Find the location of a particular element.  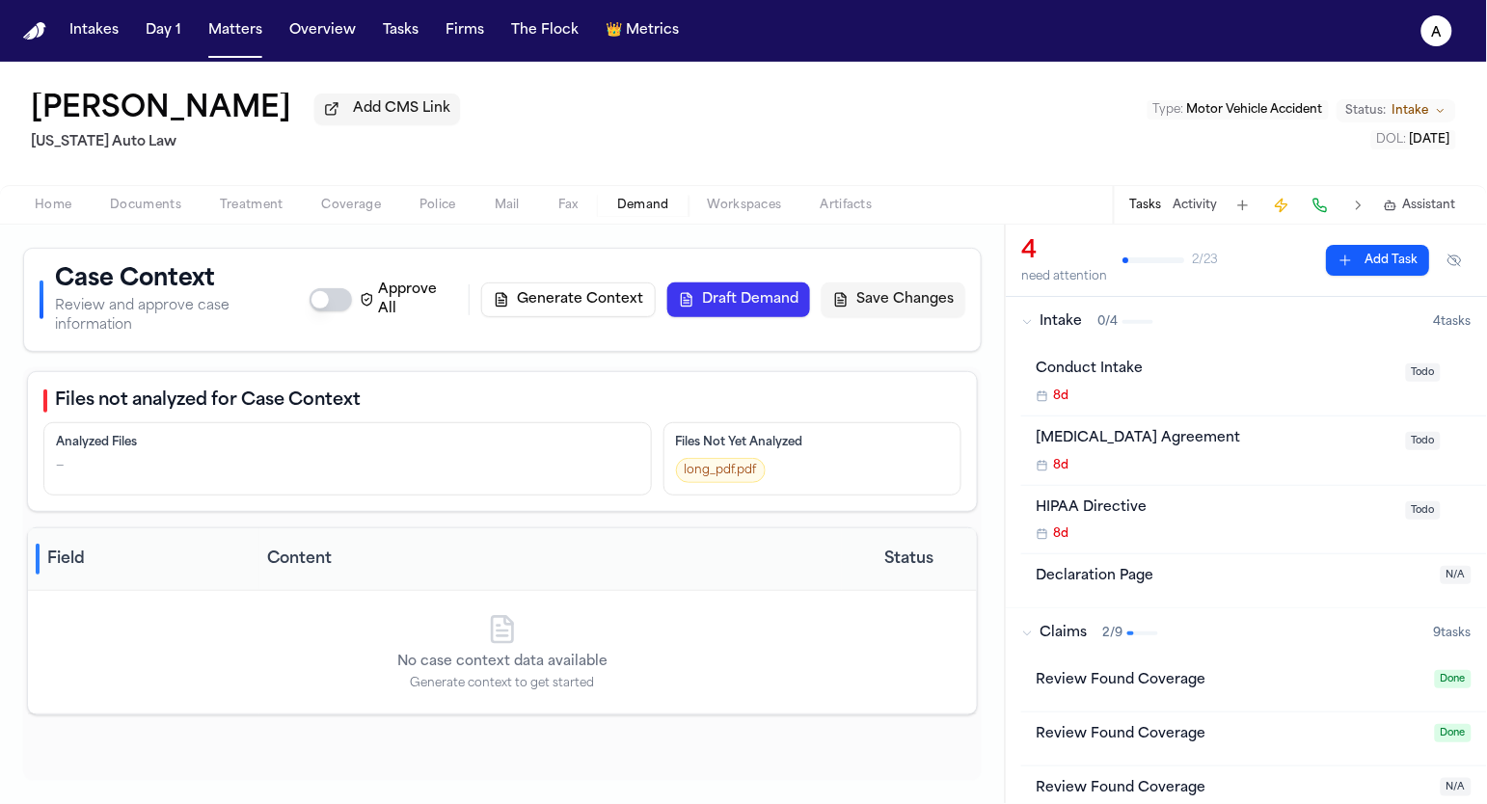

span: 0 / 4 is located at coordinates (1108, 322).